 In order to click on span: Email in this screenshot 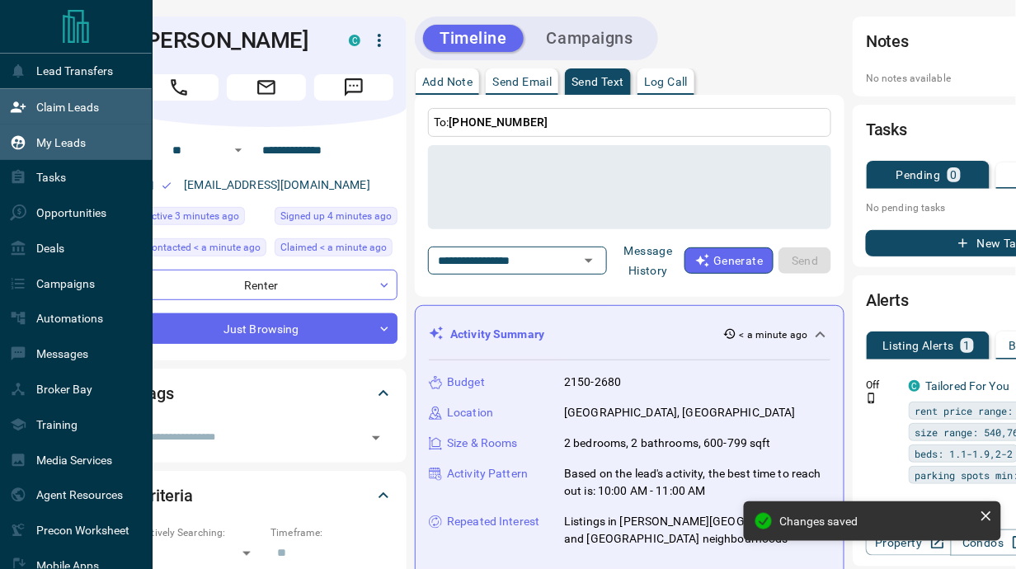, I will do `click(266, 87)`.